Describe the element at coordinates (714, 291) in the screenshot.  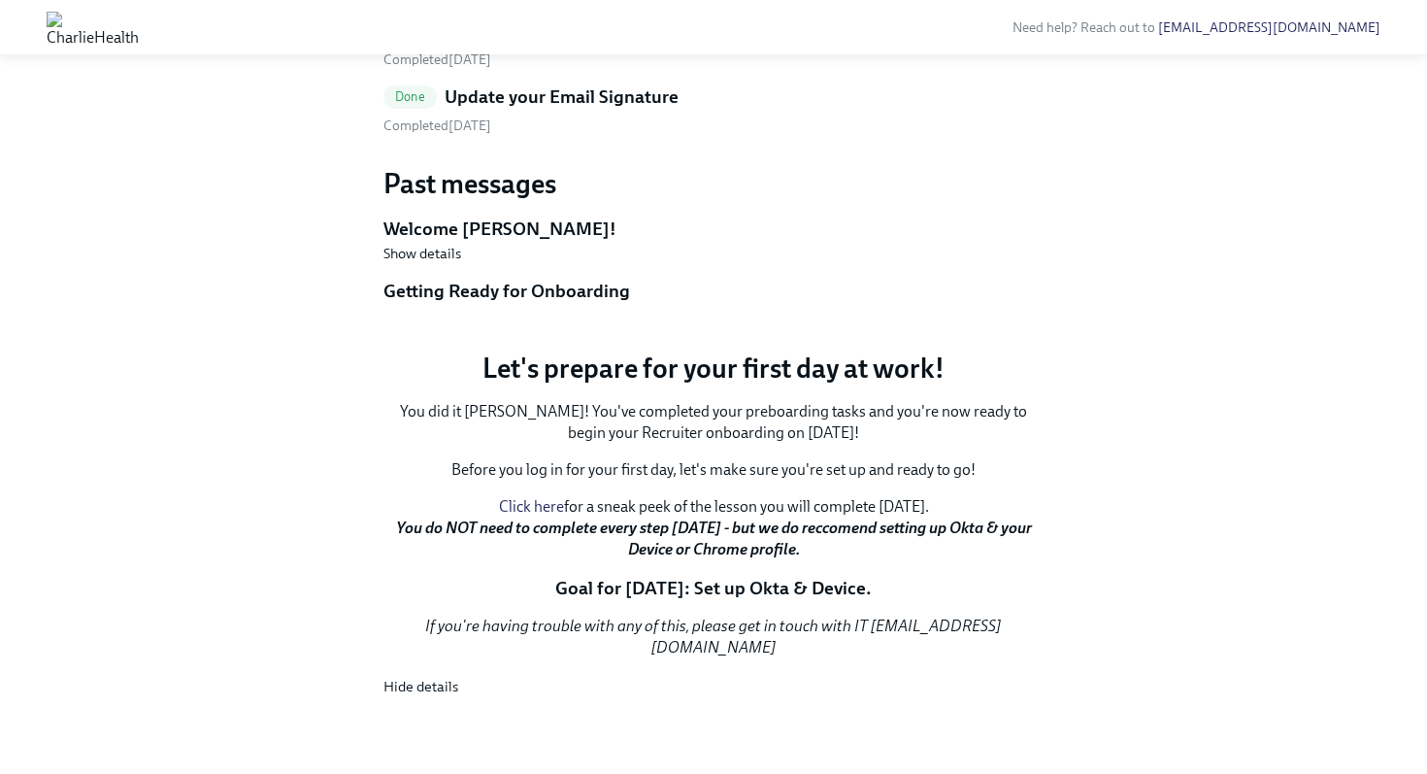
I see `h5: Getting Ready for Onboarding` at that location.